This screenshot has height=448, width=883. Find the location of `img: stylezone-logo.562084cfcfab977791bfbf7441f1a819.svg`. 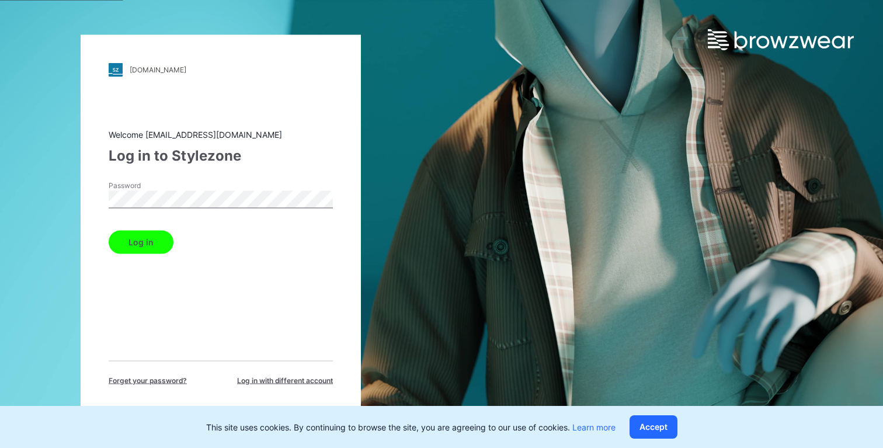

img: stylezone-logo.562084cfcfab977791bfbf7441f1a819.svg is located at coordinates (116, 69).